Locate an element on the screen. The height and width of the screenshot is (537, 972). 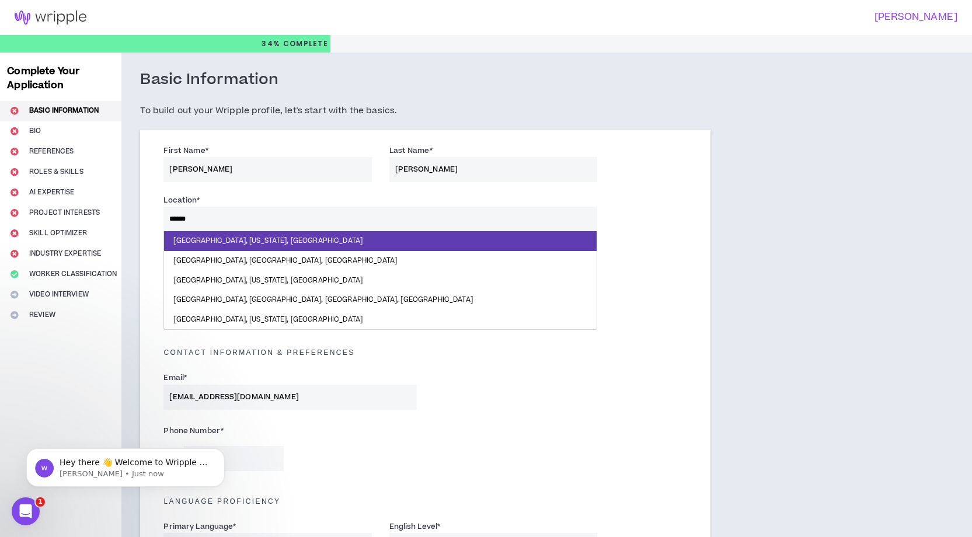
h3: Complete Your Application is located at coordinates (61, 78).